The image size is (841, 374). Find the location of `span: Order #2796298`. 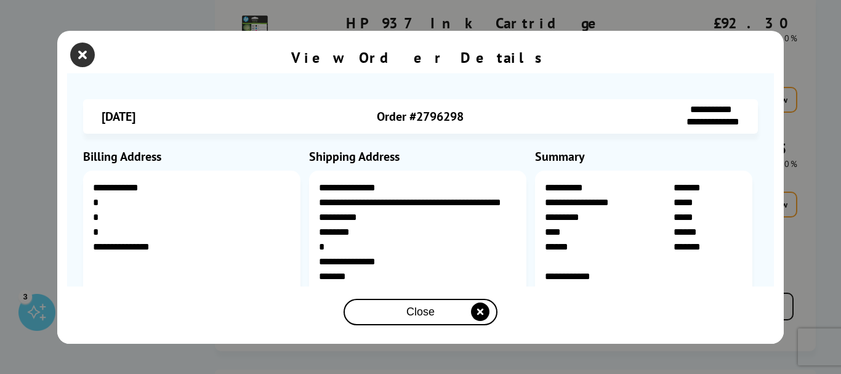

span: Order #2796298 is located at coordinates (420, 116).